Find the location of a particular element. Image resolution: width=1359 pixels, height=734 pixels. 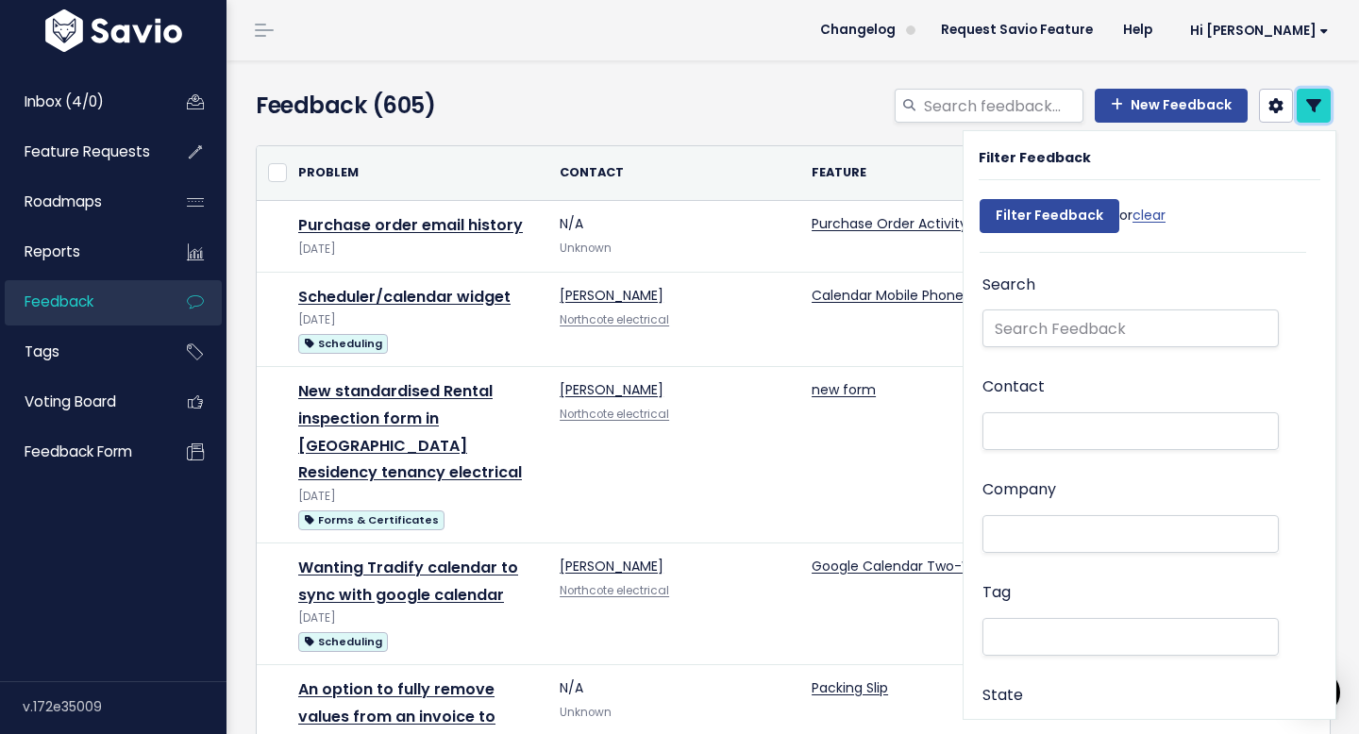

a: Scheduler/calendar widget is located at coordinates (404, 296).